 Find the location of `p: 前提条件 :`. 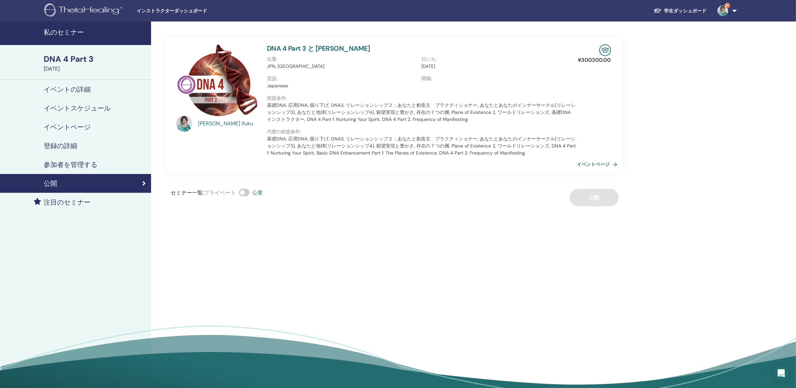

p: 前提条件 : is located at coordinates (422, 98).